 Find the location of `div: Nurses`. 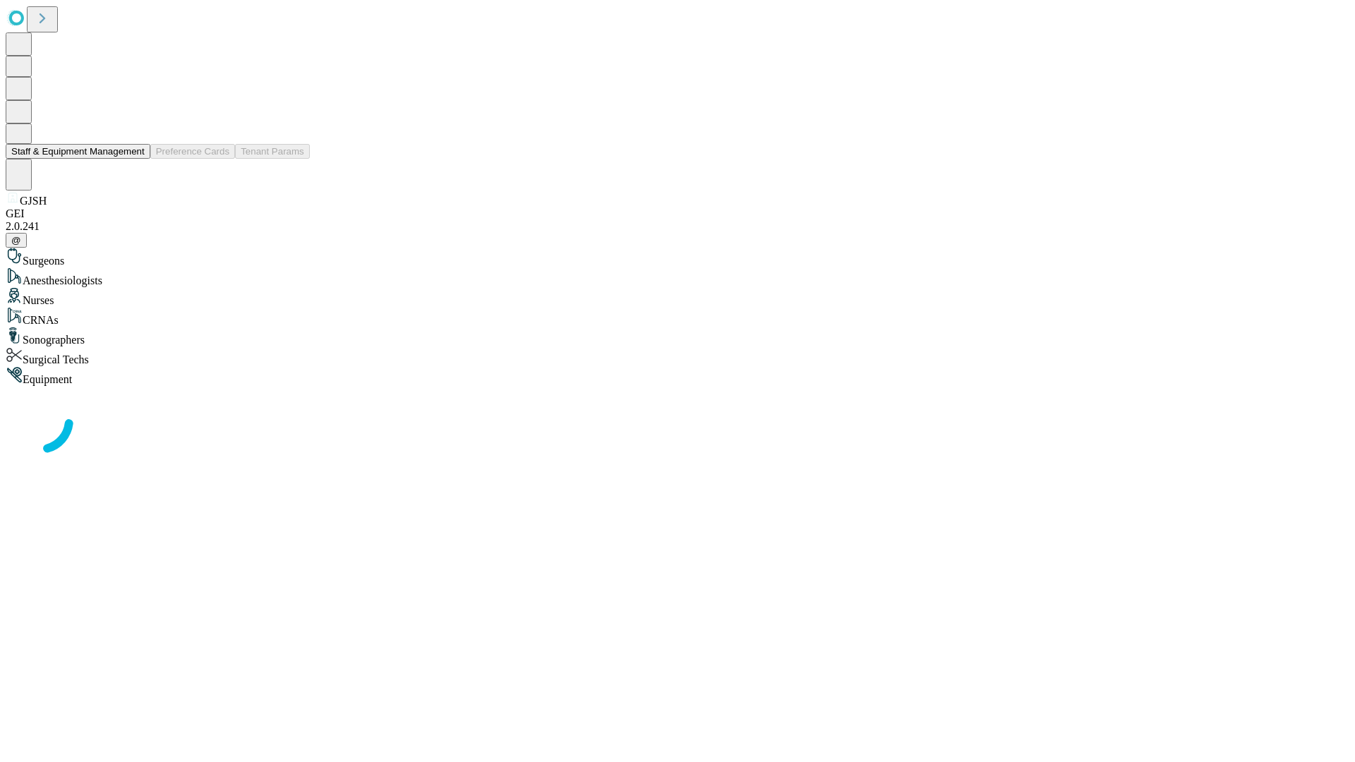

div: Nurses is located at coordinates (678, 297).